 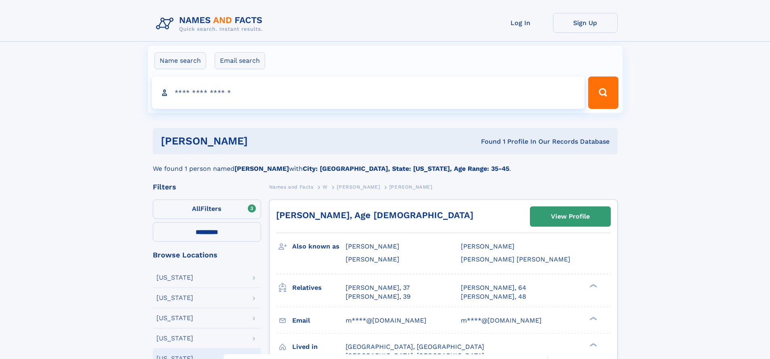 I want to click on div: Found 1 Profile In Our Records Database, so click(x=487, y=142).